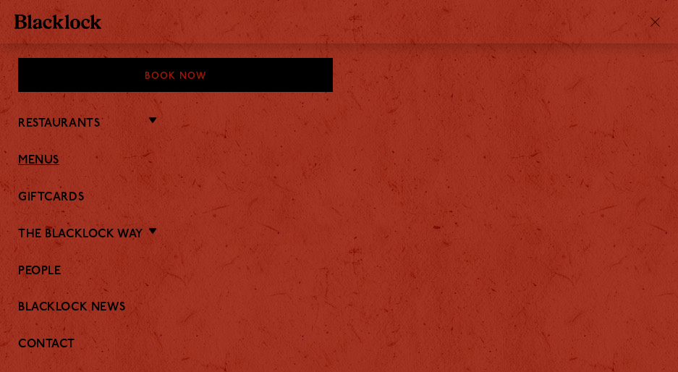 The width and height of the screenshot is (678, 372). Describe the element at coordinates (338, 307) in the screenshot. I see `a: Blacklock News` at that location.